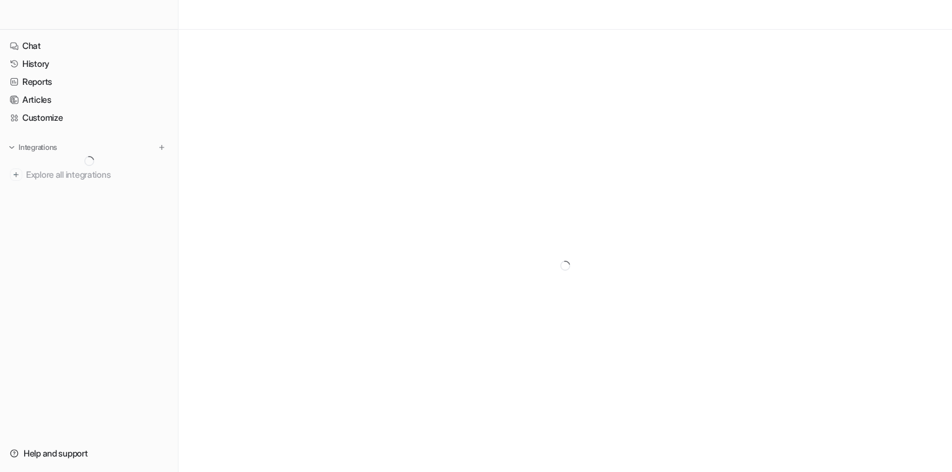 The width and height of the screenshot is (952, 472). Describe the element at coordinates (89, 100) in the screenshot. I see `a: Articles` at that location.